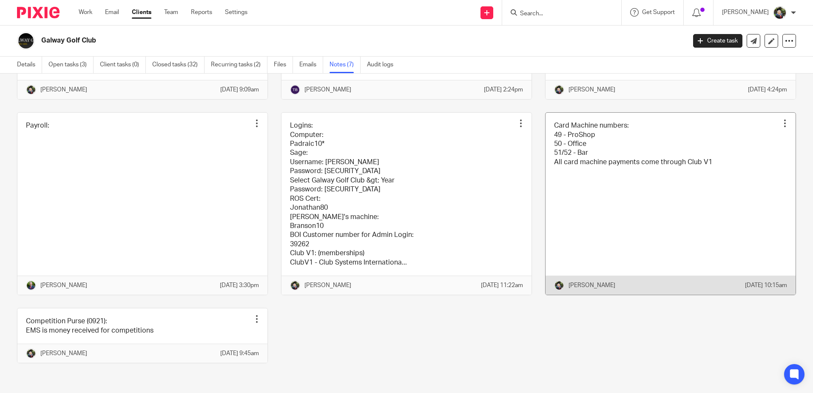 Image resolution: width=813 pixels, height=393 pixels. I want to click on a: Emails, so click(311, 65).